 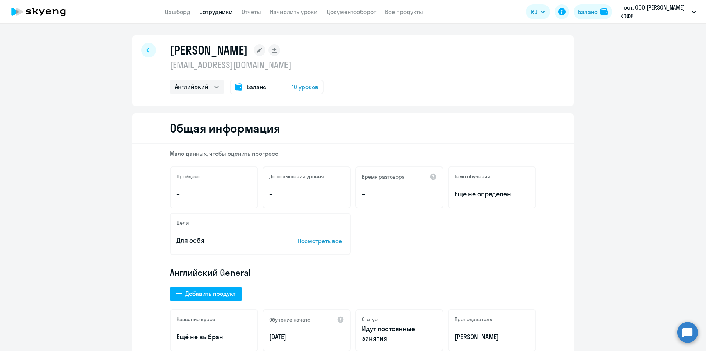 I want to click on button: Балансbalance, so click(x=593, y=12).